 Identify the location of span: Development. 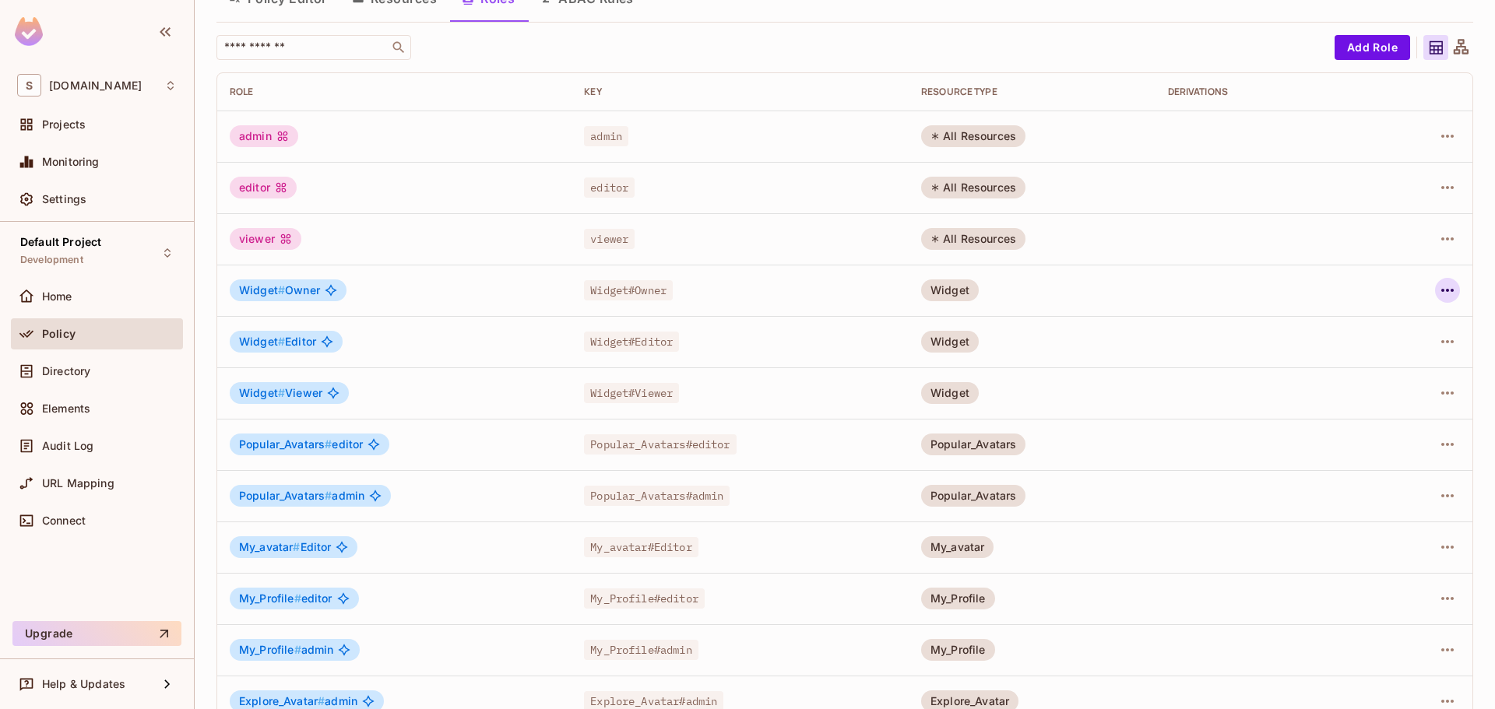
(51, 260).